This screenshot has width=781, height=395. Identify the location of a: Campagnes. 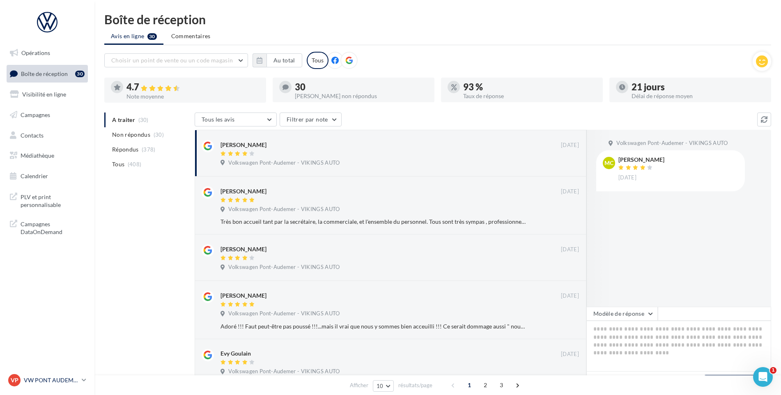
(47, 115).